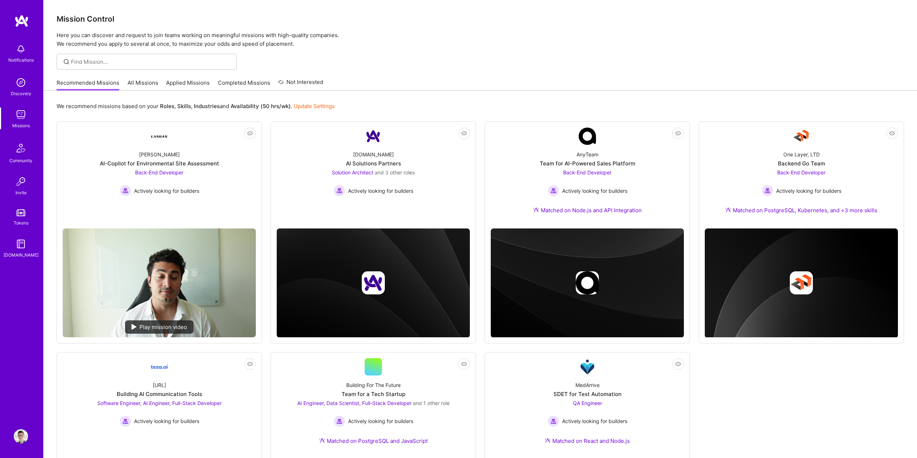  I want to click on div: AI Solutions Partners, so click(373, 163).